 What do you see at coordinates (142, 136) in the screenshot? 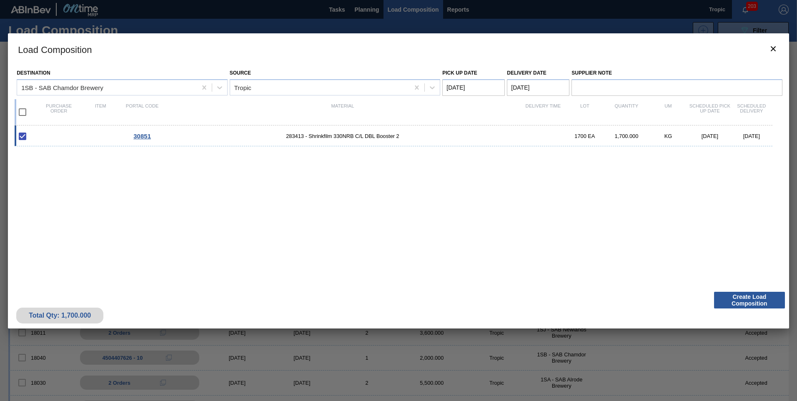
I see `div: Go to Order` at bounding box center [142, 136].